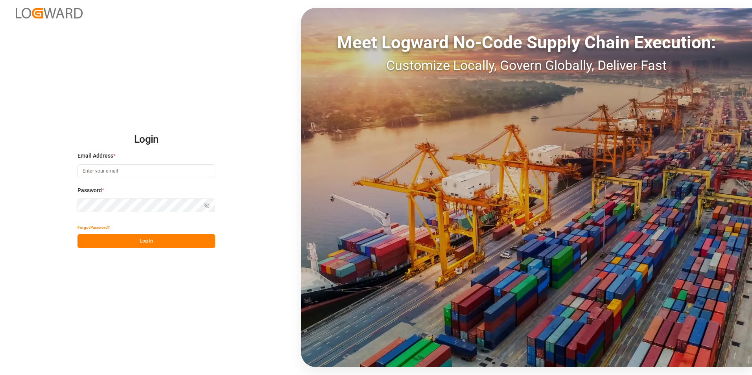  Describe the element at coordinates (526, 42) in the screenshot. I see `div: Meet Logward No-Code Supply Chain Execution:` at that location.